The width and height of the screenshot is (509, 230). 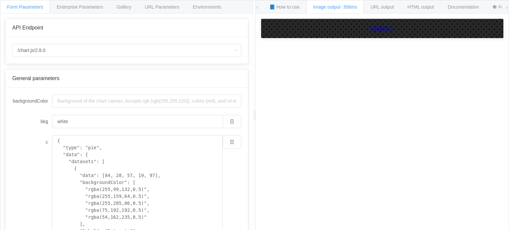 What do you see at coordinates (32, 122) in the screenshot?
I see `label: bkg` at bounding box center [32, 122].